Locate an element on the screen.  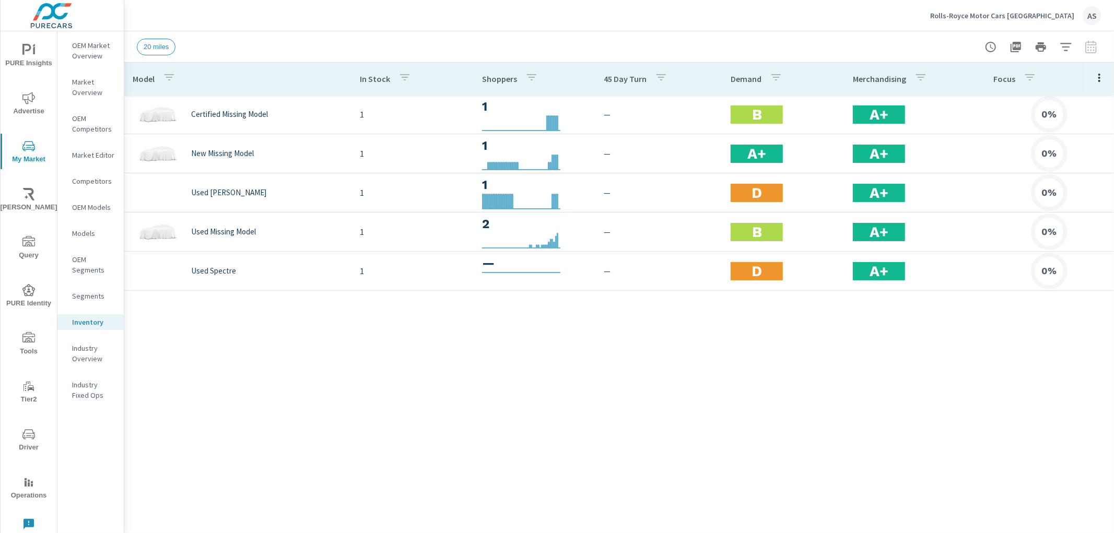
p: Used Missing Model is located at coordinates (224, 232).